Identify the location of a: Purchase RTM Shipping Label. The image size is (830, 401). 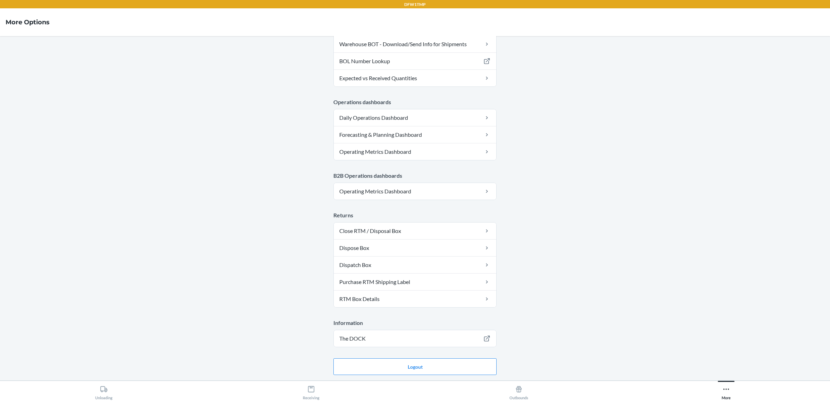
(415, 282).